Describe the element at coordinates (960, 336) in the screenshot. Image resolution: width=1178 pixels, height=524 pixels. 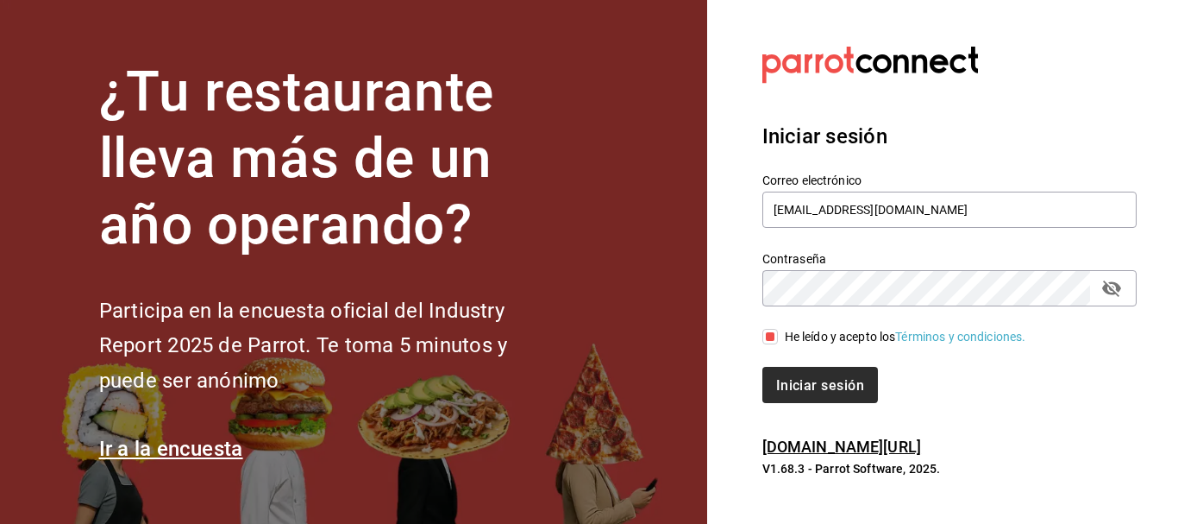
I see `font: Términos y condiciones.` at that location.